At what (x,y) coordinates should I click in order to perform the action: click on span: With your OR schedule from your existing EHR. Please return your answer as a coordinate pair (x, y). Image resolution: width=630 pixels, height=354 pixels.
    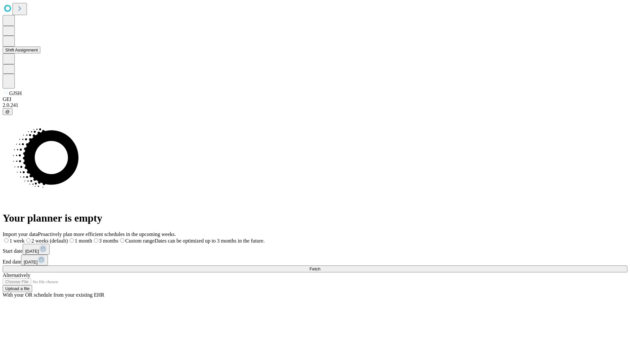
    Looking at the image, I should click on (53, 295).